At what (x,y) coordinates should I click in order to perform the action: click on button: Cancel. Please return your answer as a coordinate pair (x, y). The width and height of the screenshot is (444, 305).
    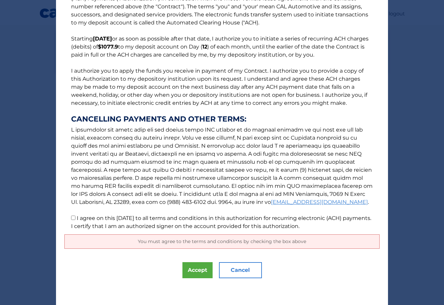
    Looking at the image, I should click on (240, 271).